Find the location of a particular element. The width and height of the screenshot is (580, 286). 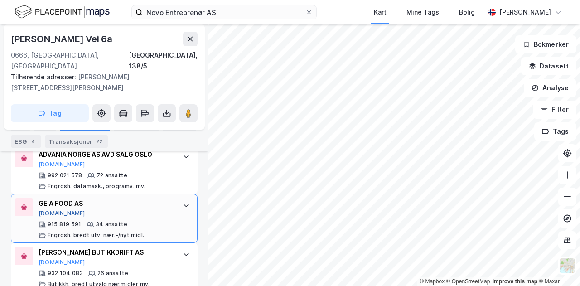

div: Engrosh. bredt utv. nær.-/nyt.midl. is located at coordinates (96, 235).